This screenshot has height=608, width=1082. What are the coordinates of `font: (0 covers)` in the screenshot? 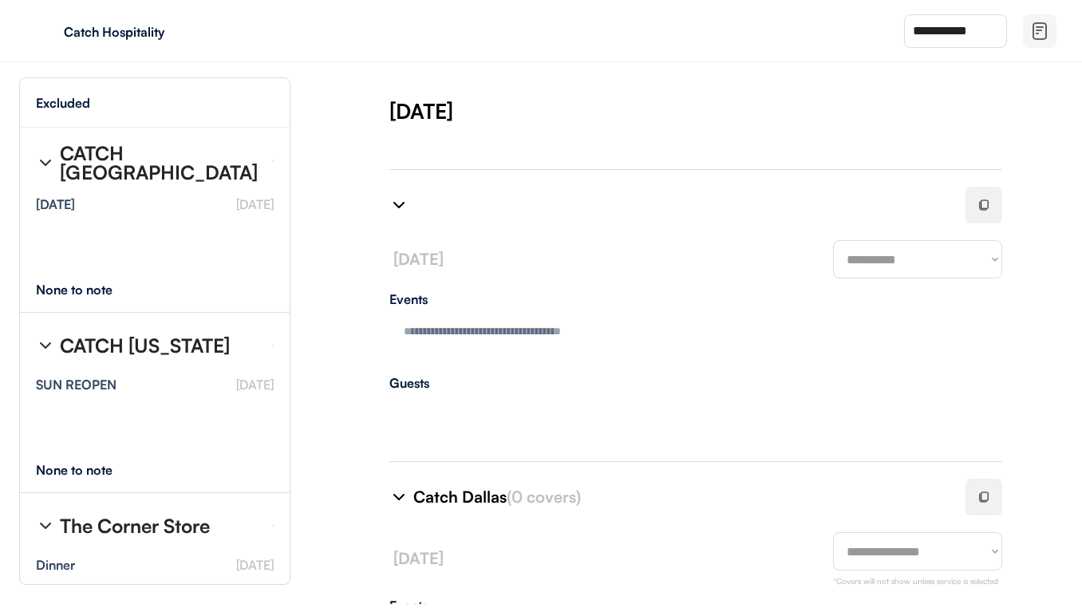 It's located at (544, 497).